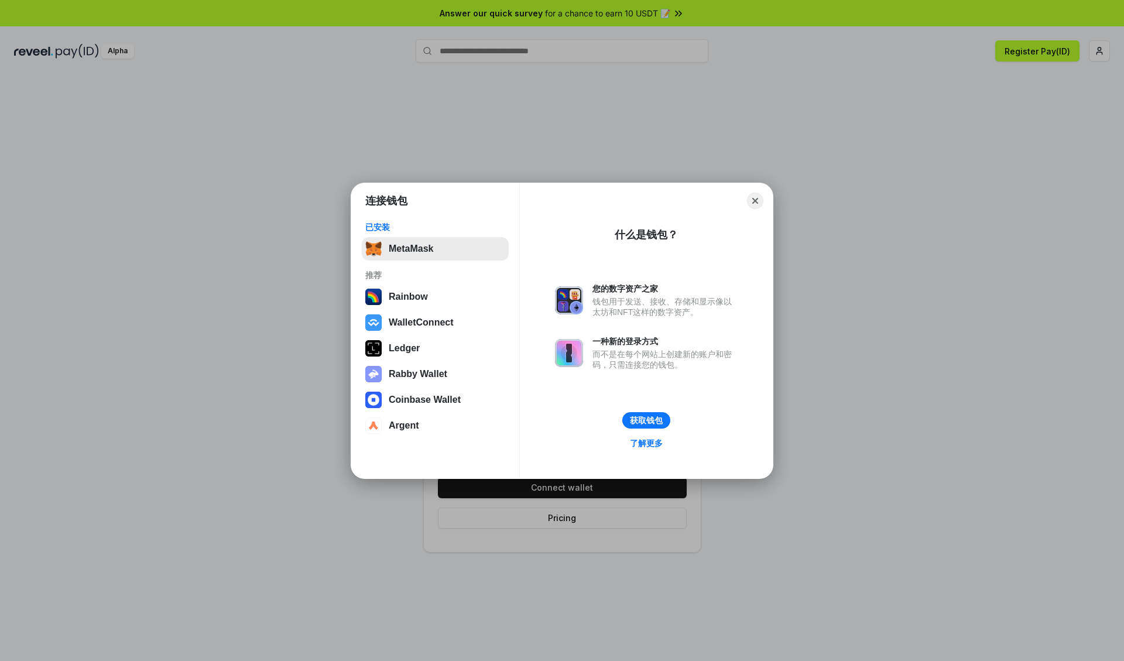 Image resolution: width=1124 pixels, height=661 pixels. What do you see at coordinates (408, 297) in the screenshot?
I see `div: Rainbow` at bounding box center [408, 297].